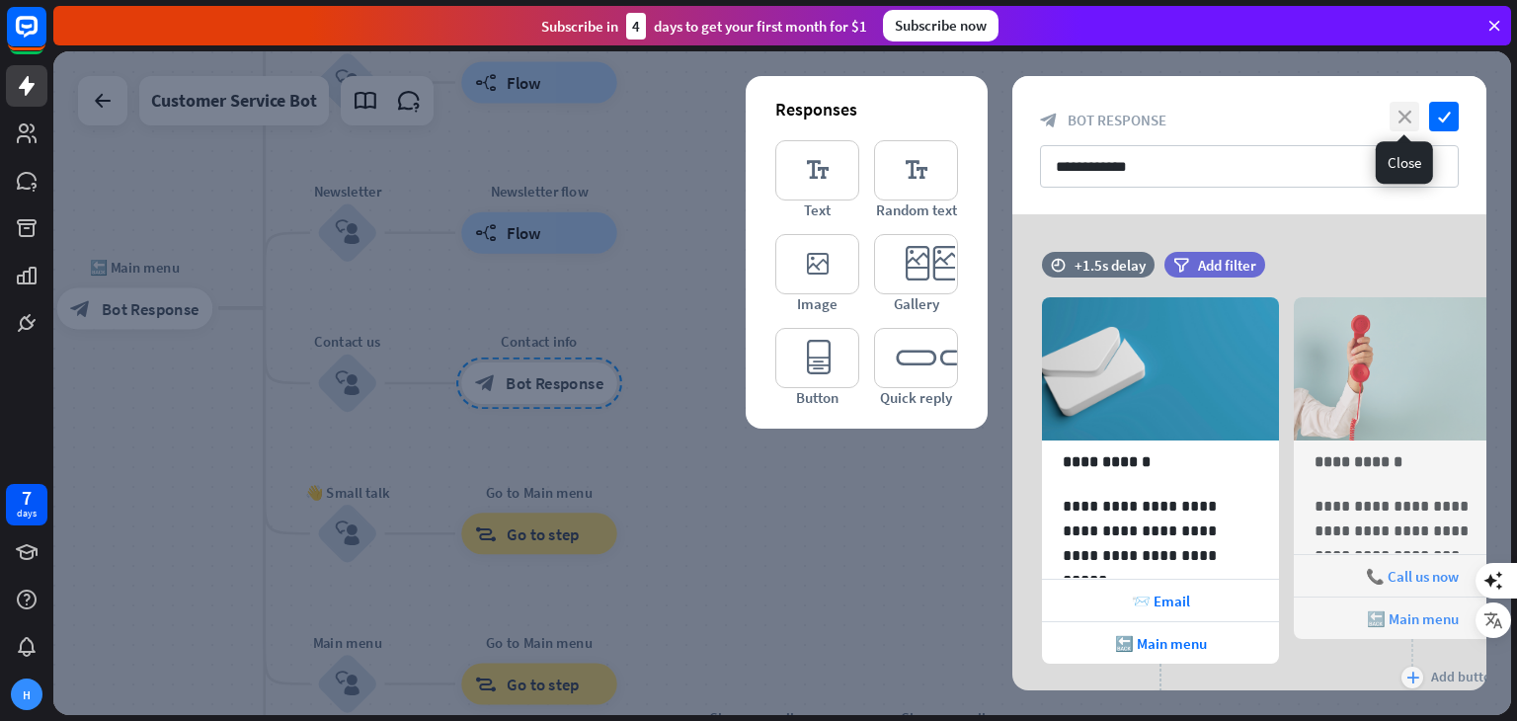 Image resolution: width=1517 pixels, height=721 pixels. Describe the element at coordinates (1110, 265) in the screenshot. I see `div: +1.5s delay` at that location.